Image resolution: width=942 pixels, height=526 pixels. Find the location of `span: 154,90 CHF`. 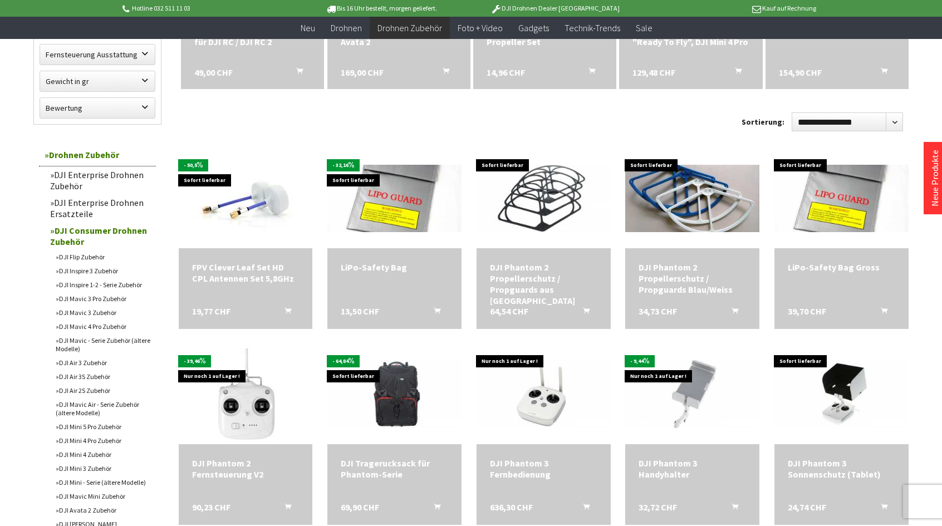

span: 154,90 CHF is located at coordinates (800, 72).